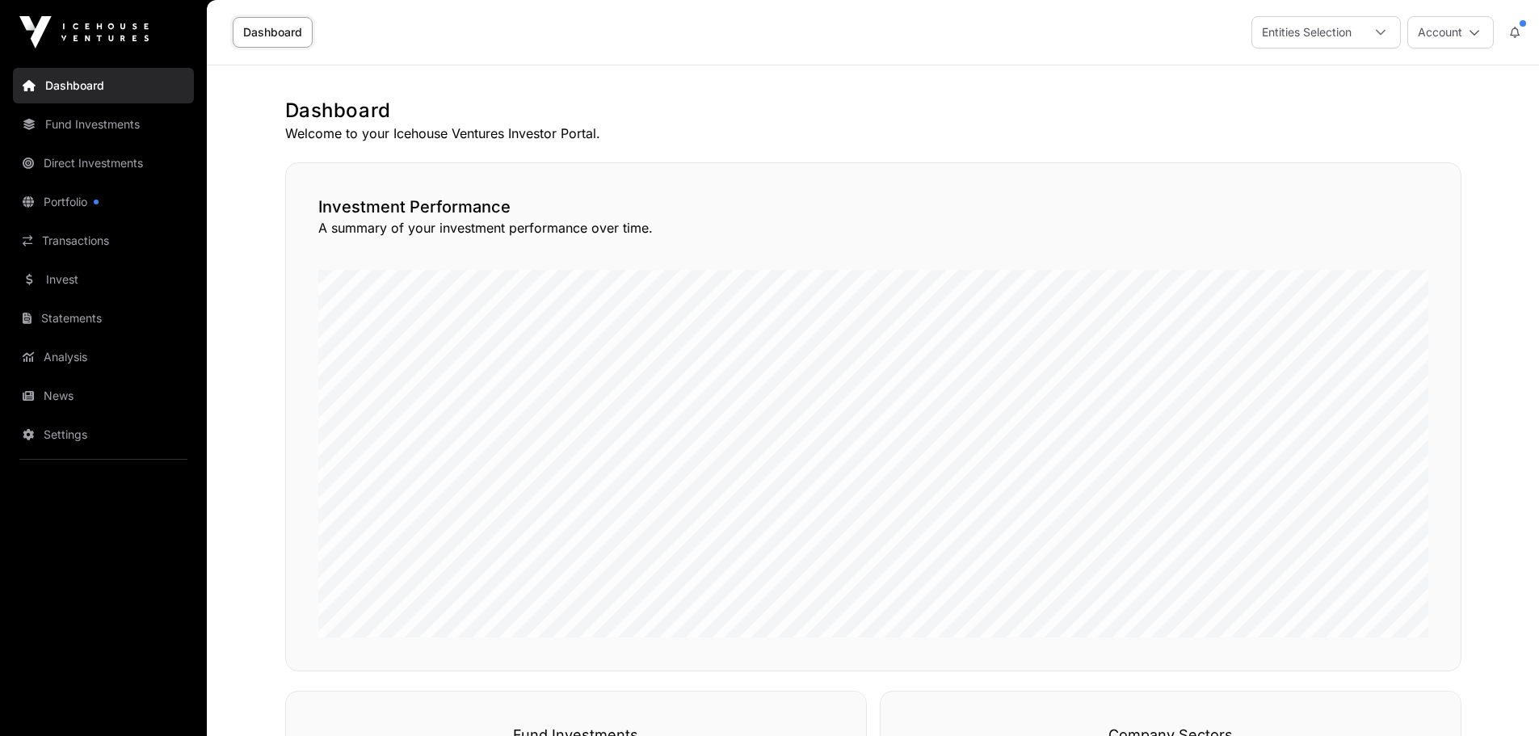 This screenshot has height=736, width=1539. What do you see at coordinates (103, 396) in the screenshot?
I see `a: News` at bounding box center [103, 396].